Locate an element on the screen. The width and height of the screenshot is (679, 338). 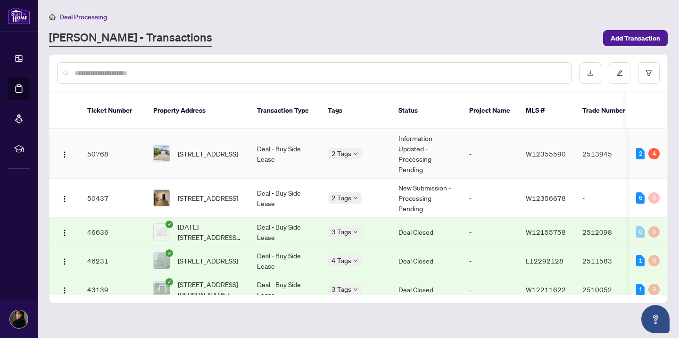
img: logo is located at coordinates (19, 16).